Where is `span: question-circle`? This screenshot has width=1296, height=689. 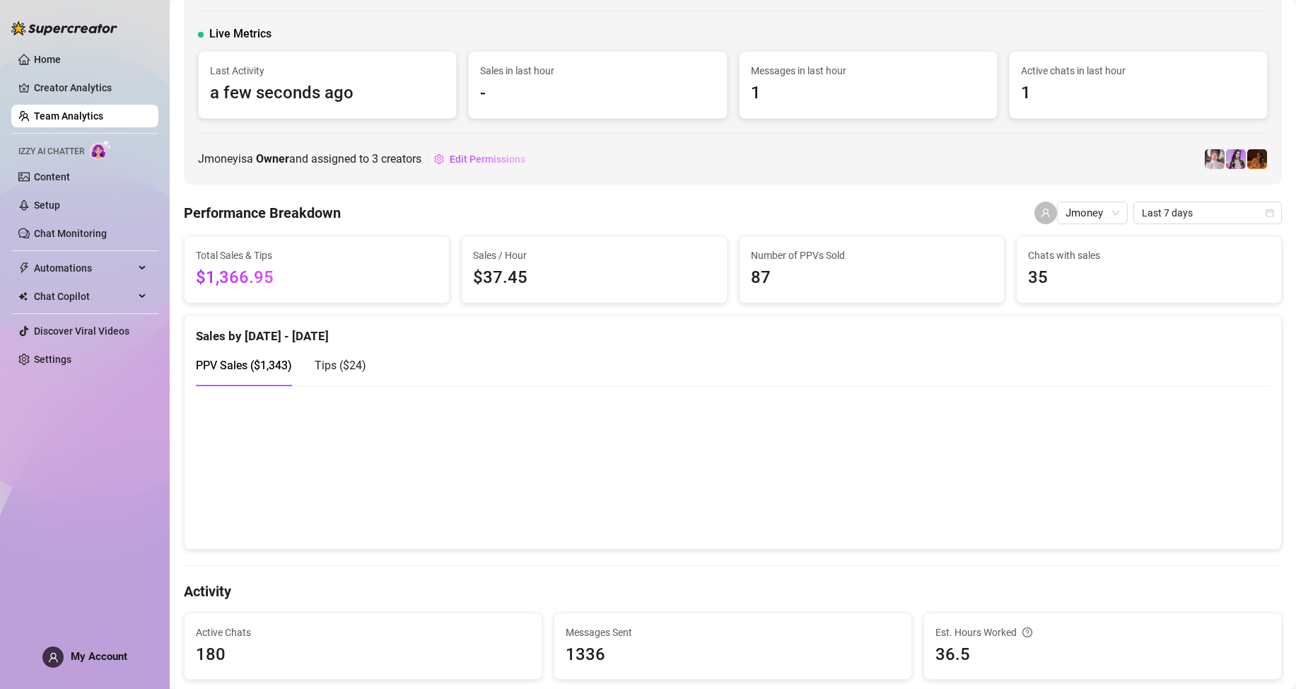 span: question-circle is located at coordinates (1027, 632).